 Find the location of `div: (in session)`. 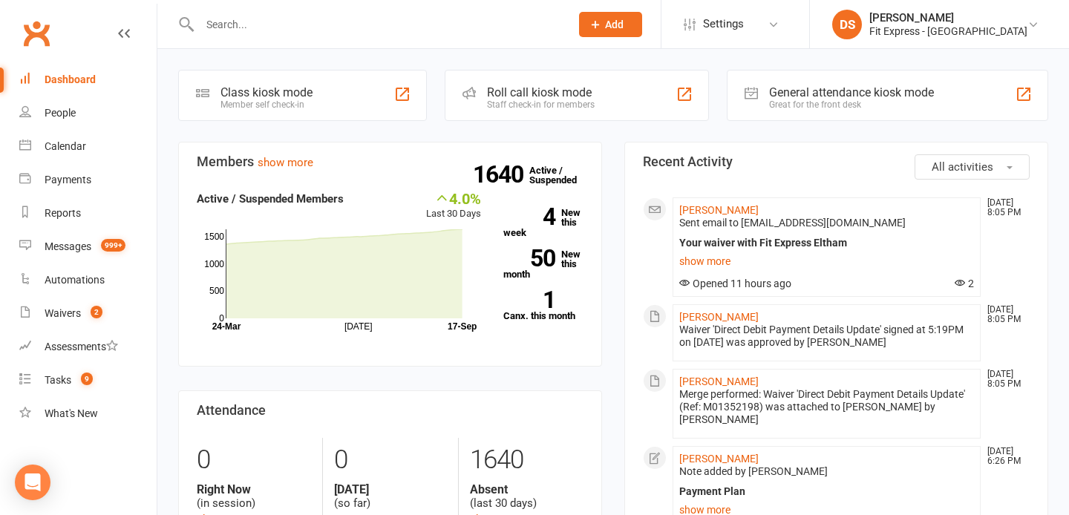

div: (in session) is located at coordinates (254, 496).